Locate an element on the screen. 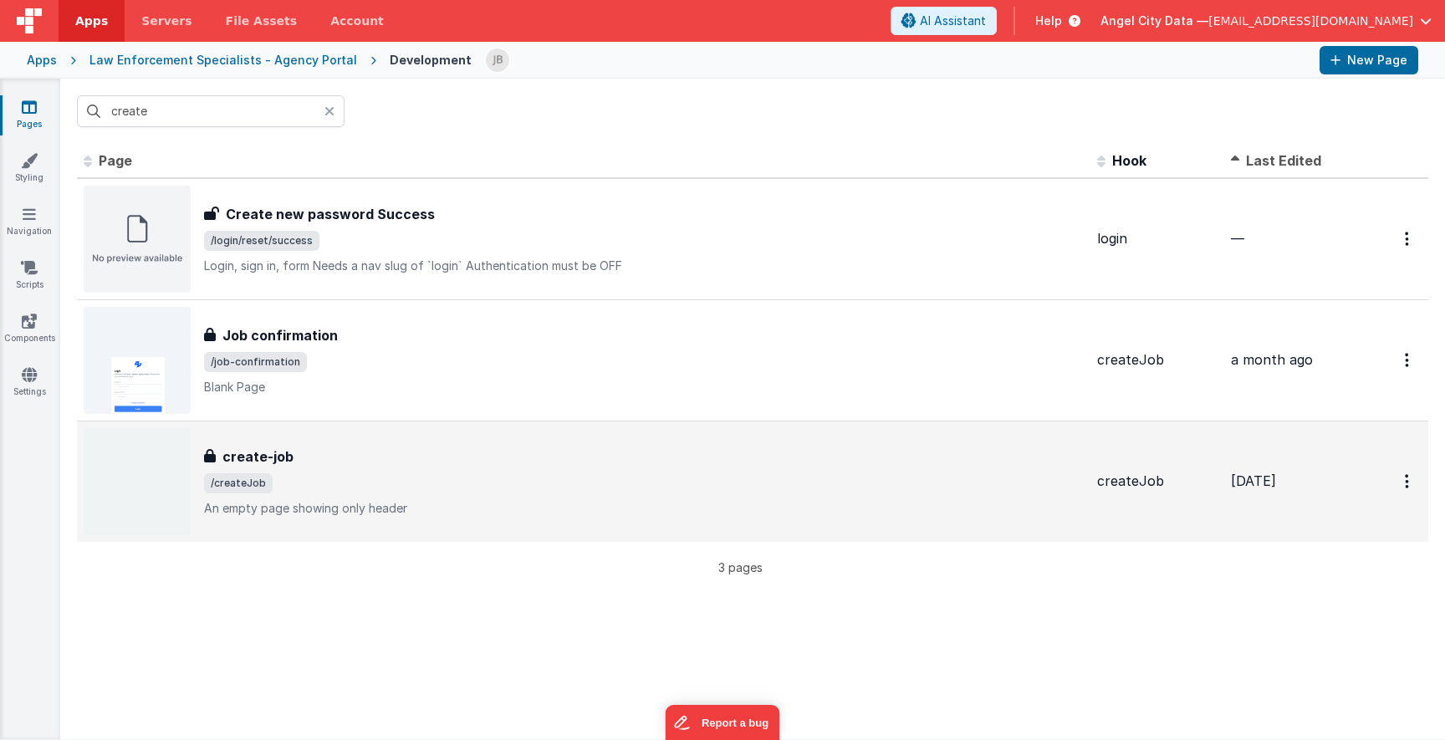 This screenshot has width=1445, height=740. span: /job-confirmation is located at coordinates (255, 362).